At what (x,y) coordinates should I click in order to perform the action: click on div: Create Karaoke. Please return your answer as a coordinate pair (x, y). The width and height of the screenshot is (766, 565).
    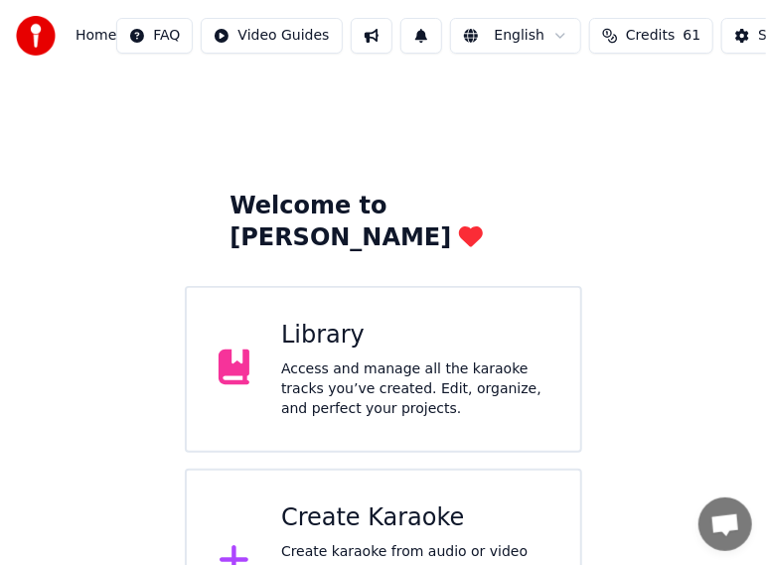
    Looking at the image, I should click on (414, 519).